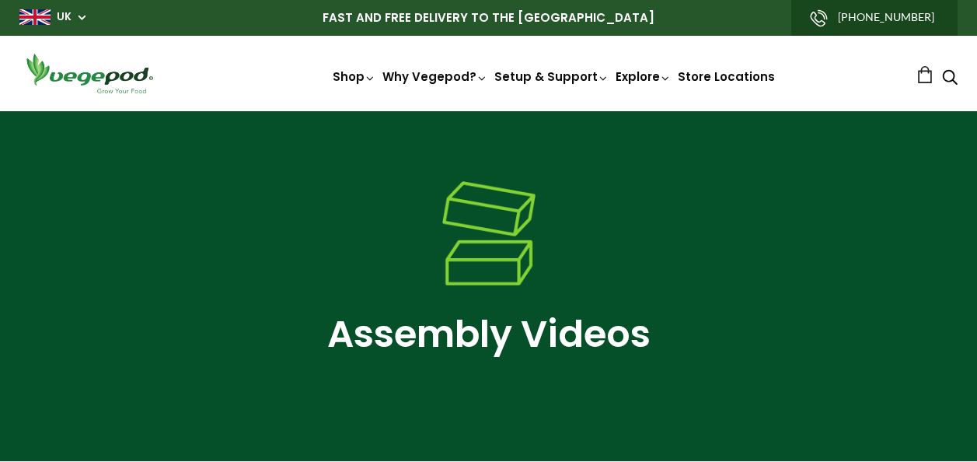 Image resolution: width=977 pixels, height=462 pixels. I want to click on a: Setup & Support, so click(552, 76).